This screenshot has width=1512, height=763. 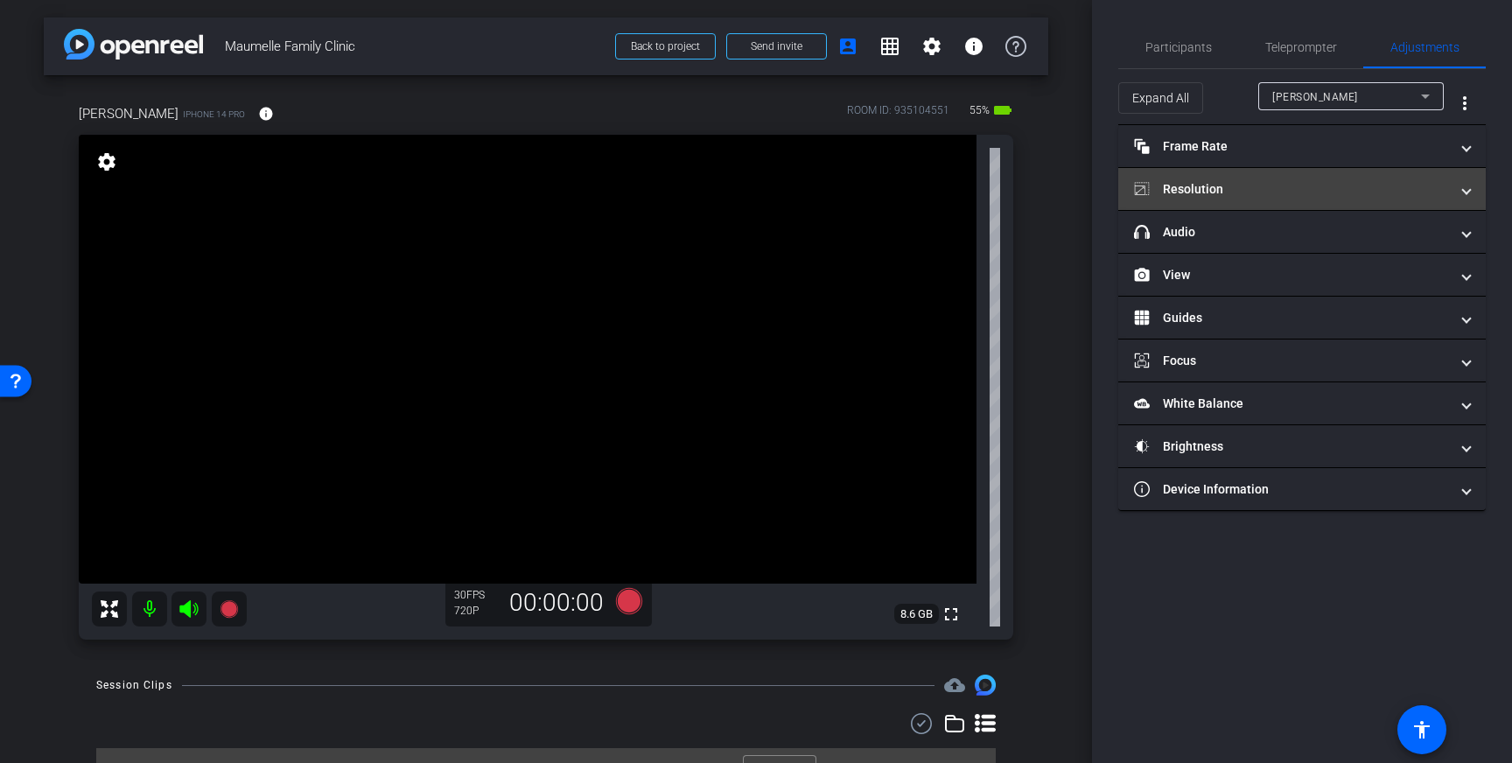 What do you see at coordinates (1302, 232) in the screenshot?
I see `mat-expansion-panel-header: Audio` at bounding box center [1302, 232].